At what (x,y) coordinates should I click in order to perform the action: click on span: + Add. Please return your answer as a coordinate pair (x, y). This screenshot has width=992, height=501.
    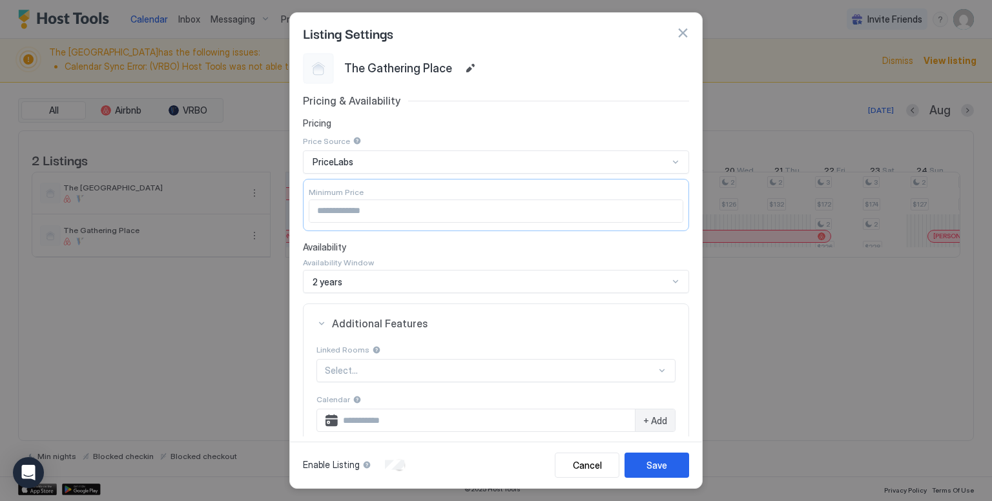
    Looking at the image, I should click on (655, 421).